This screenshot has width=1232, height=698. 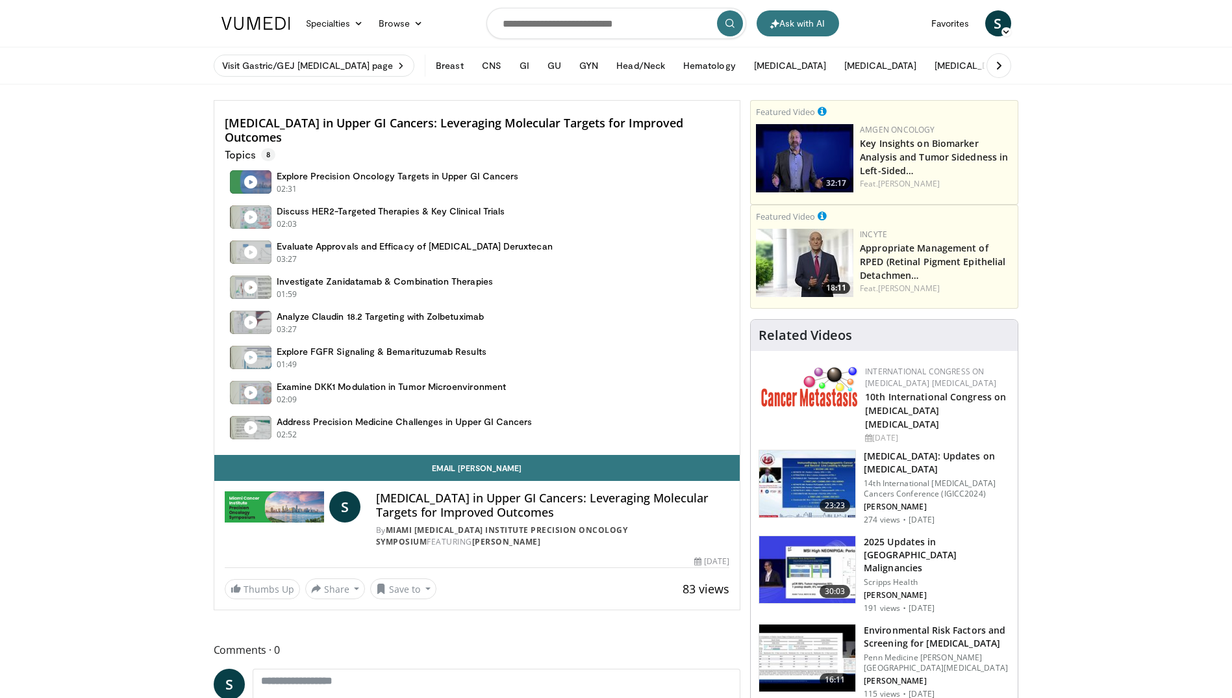 What do you see at coordinates (882, 520) in the screenshot?
I see `p: 274 views` at bounding box center [882, 520].